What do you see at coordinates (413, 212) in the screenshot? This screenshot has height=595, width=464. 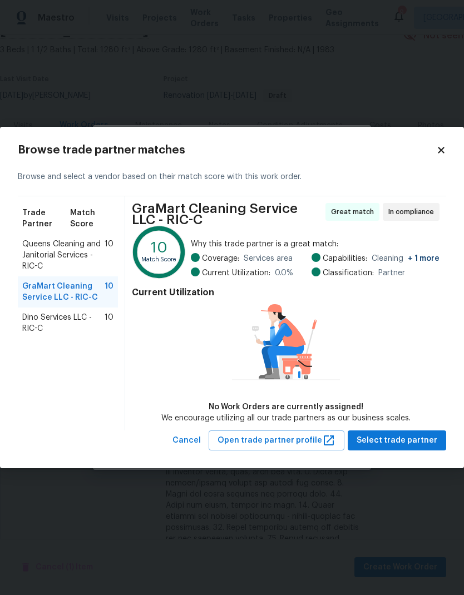 I see `span: In compliance` at bounding box center [413, 212].